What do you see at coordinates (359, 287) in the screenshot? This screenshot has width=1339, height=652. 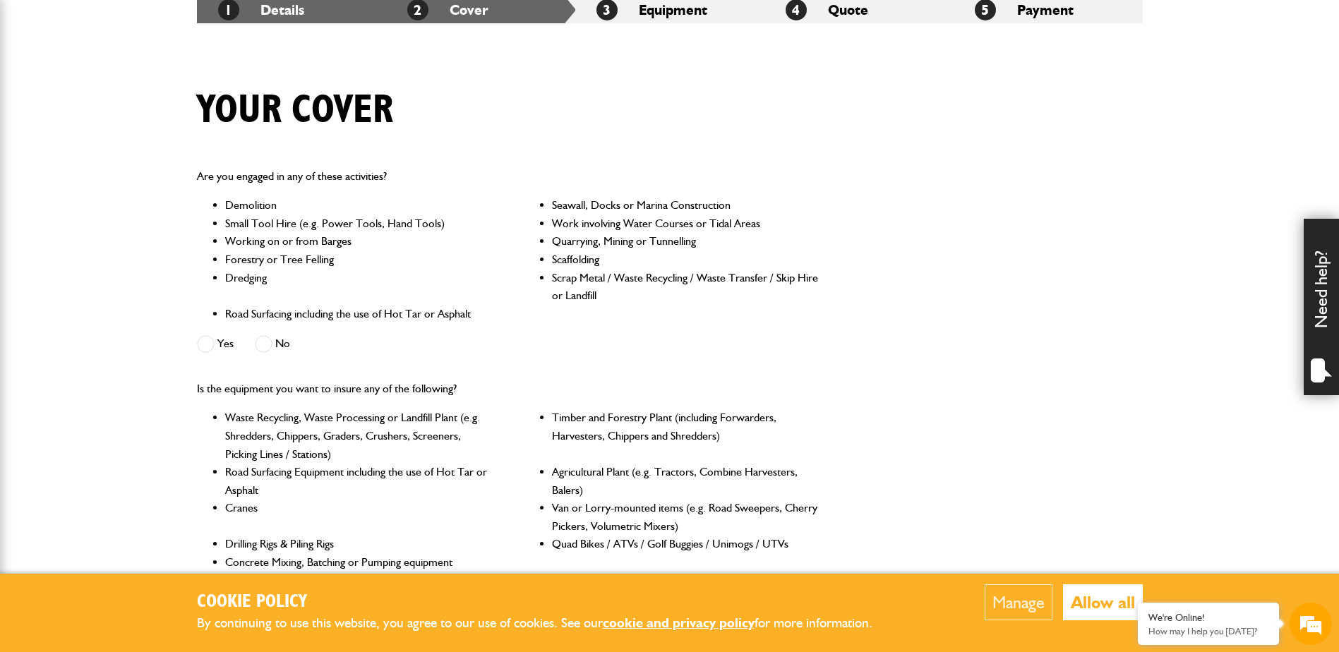 I see `li: Dredging` at bounding box center [359, 287].